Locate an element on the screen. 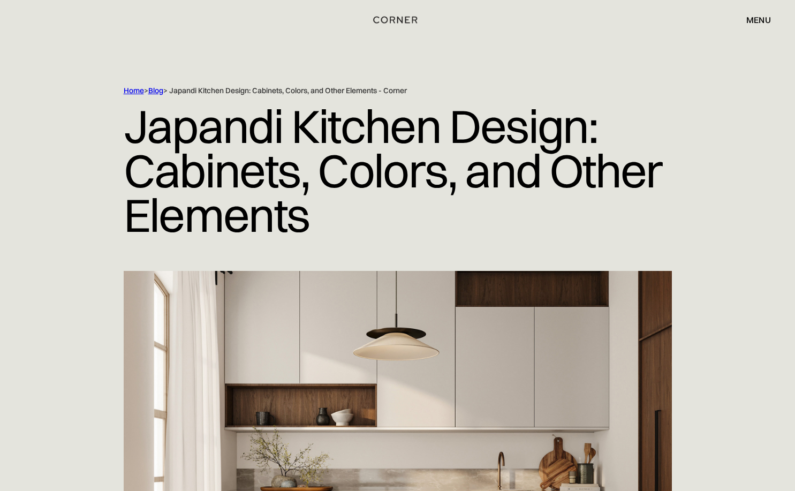 The image size is (795, 491). a: home is located at coordinates (398, 20).